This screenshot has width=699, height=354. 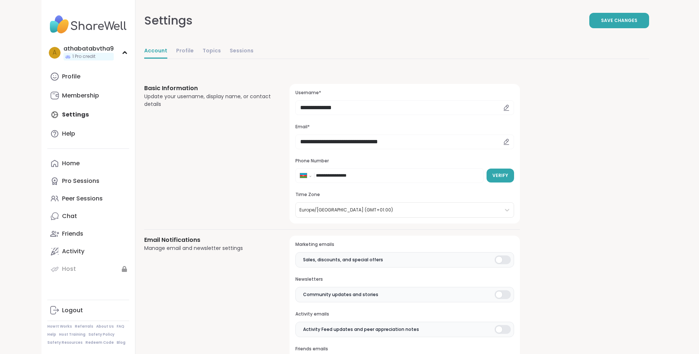 I want to click on div: Settings, so click(x=168, y=21).